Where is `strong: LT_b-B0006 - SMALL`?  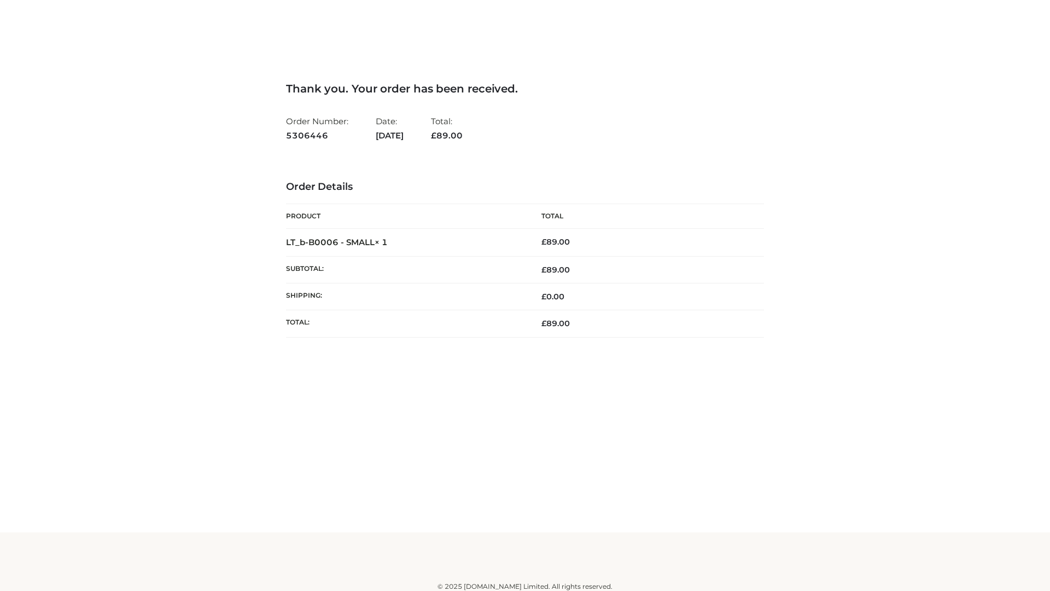 strong: LT_b-B0006 - SMALL is located at coordinates (337, 242).